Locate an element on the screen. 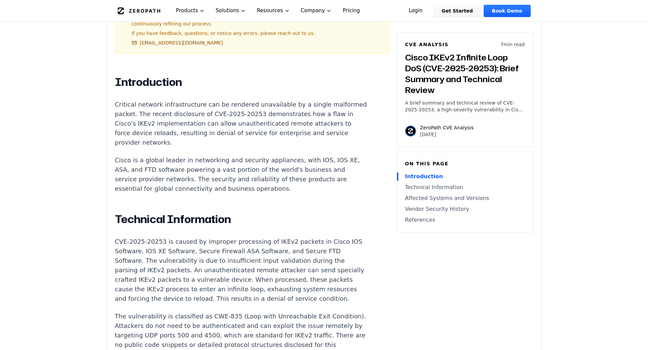 Image resolution: width=648 pixels, height=350 pixels. a: Affected Systems and Versions is located at coordinates (465, 199).